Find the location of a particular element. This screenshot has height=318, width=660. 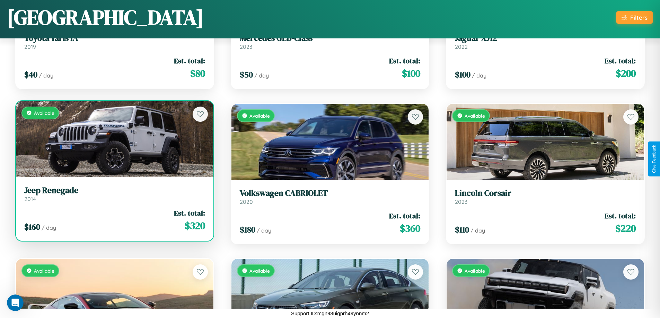

div: Filters is located at coordinates (639, 17).